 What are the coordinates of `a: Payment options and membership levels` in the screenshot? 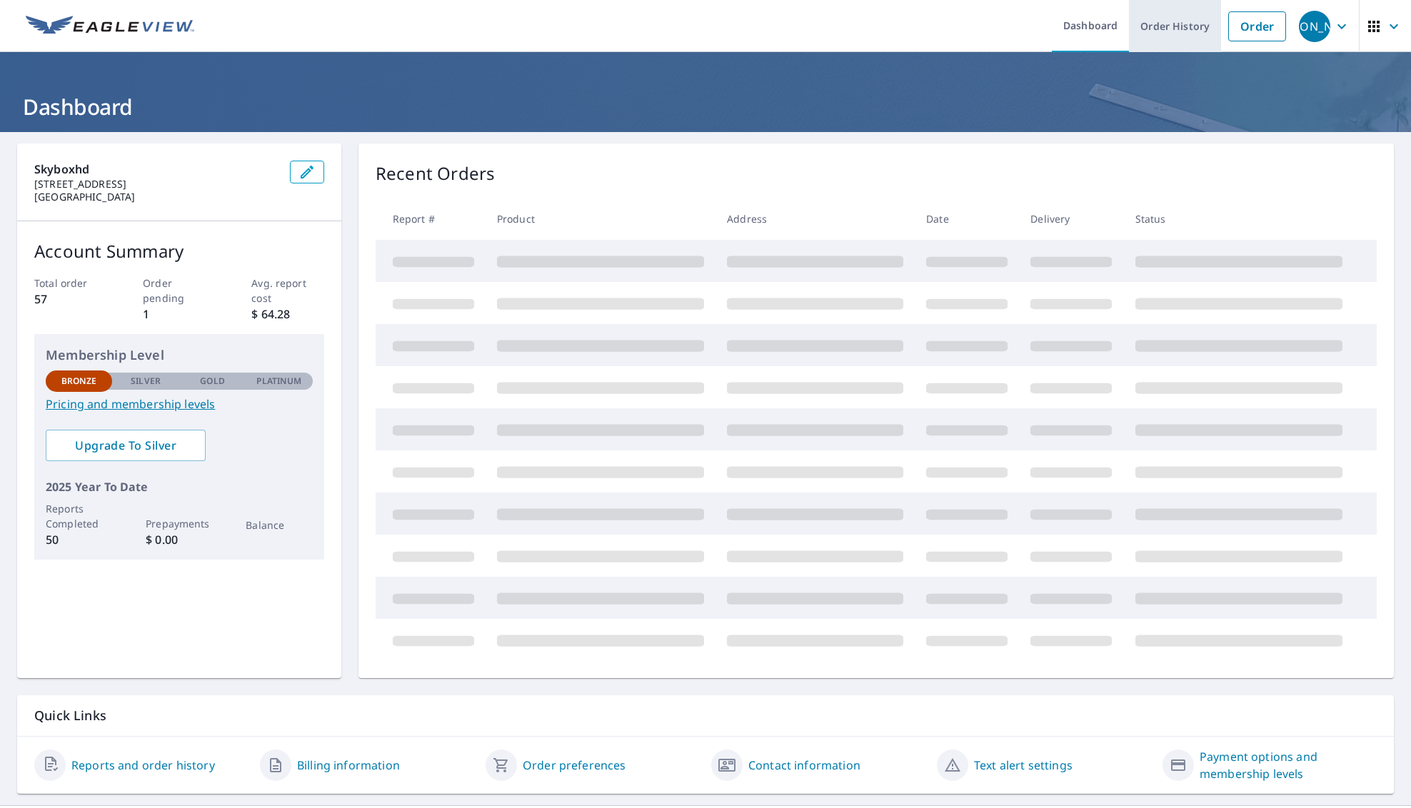 It's located at (1288, 765).